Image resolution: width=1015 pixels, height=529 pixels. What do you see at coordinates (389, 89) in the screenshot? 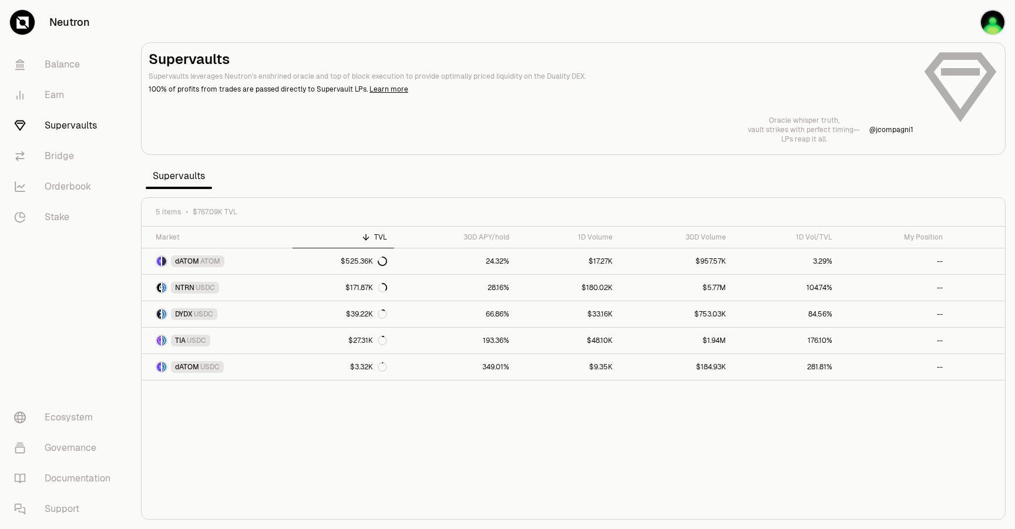
I see `a: Learn more` at bounding box center [389, 89].